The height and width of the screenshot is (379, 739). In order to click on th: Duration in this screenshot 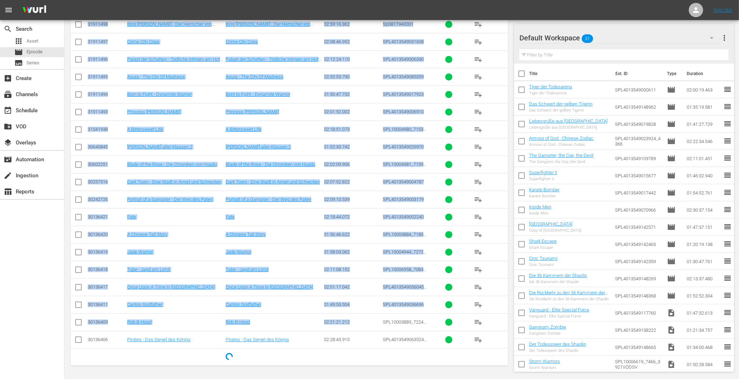, I will do `click(703, 74)`.